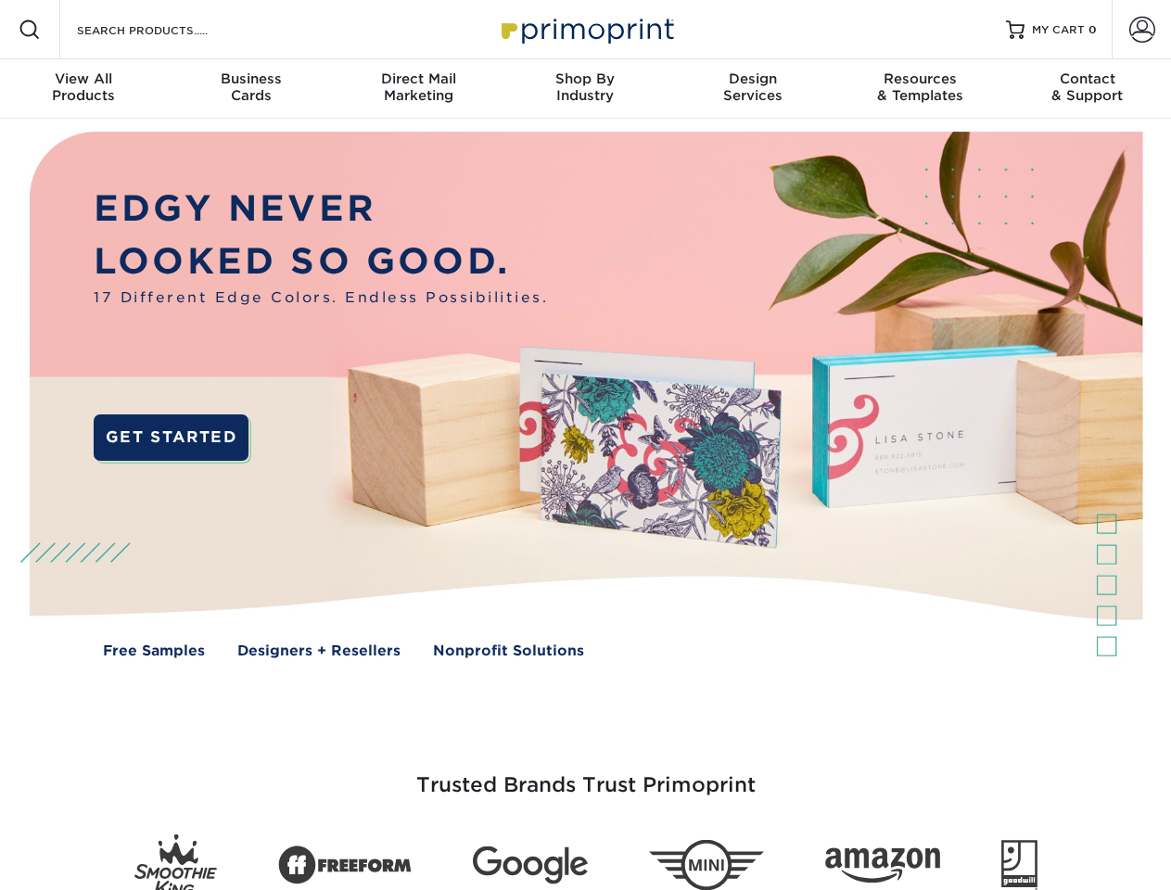  Describe the element at coordinates (530, 865) in the screenshot. I see `img: Google` at that location.